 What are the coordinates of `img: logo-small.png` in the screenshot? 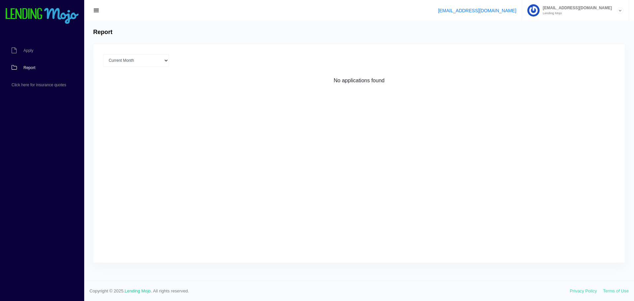 It's located at (42, 16).